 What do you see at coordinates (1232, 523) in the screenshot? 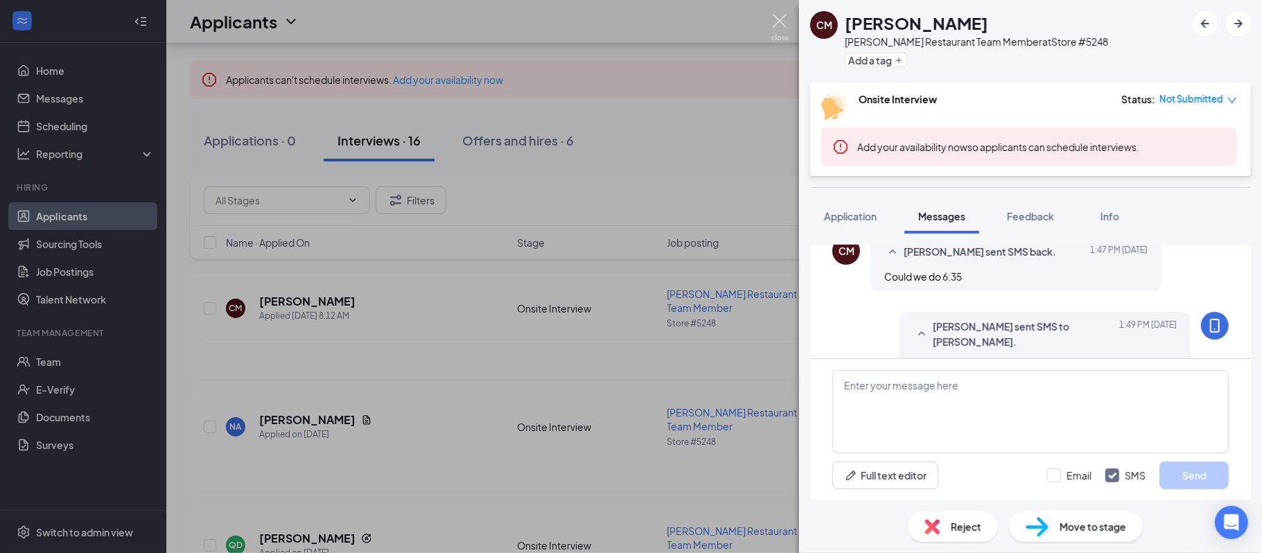
I see `div: Open Intercom Messenger` at bounding box center [1232, 523].